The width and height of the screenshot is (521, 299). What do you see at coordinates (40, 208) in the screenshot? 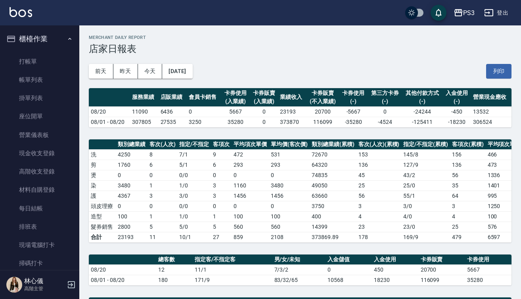
I see `a: 每日結帳` at bounding box center [40, 208].